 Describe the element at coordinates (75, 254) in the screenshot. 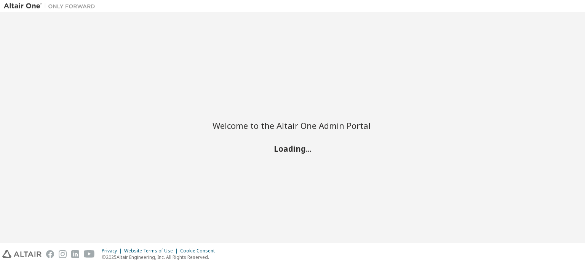

I see `img: linkedin.svg` at that location.